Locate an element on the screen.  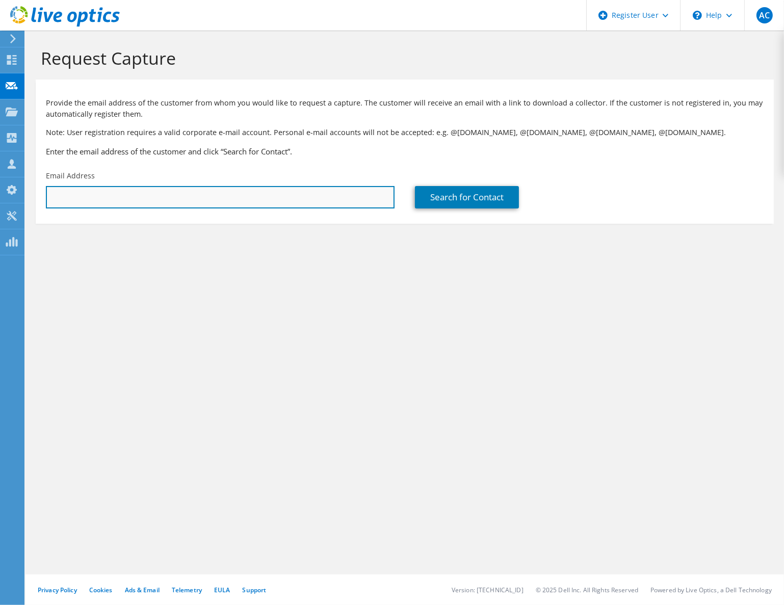
a: Ads & Email is located at coordinates (142, 590).